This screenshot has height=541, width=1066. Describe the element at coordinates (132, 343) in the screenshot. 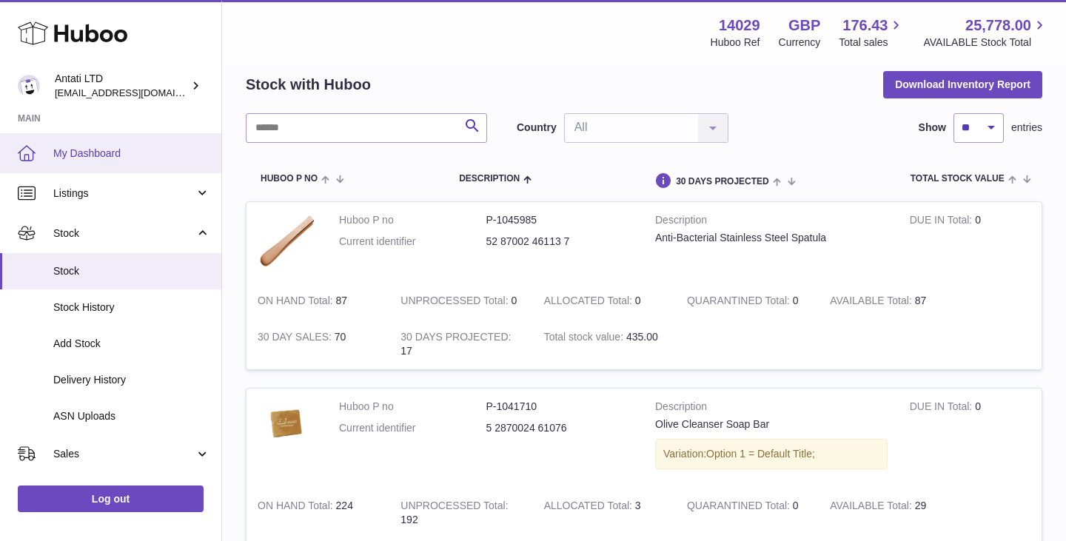

I see `span: Add Stock` at that location.